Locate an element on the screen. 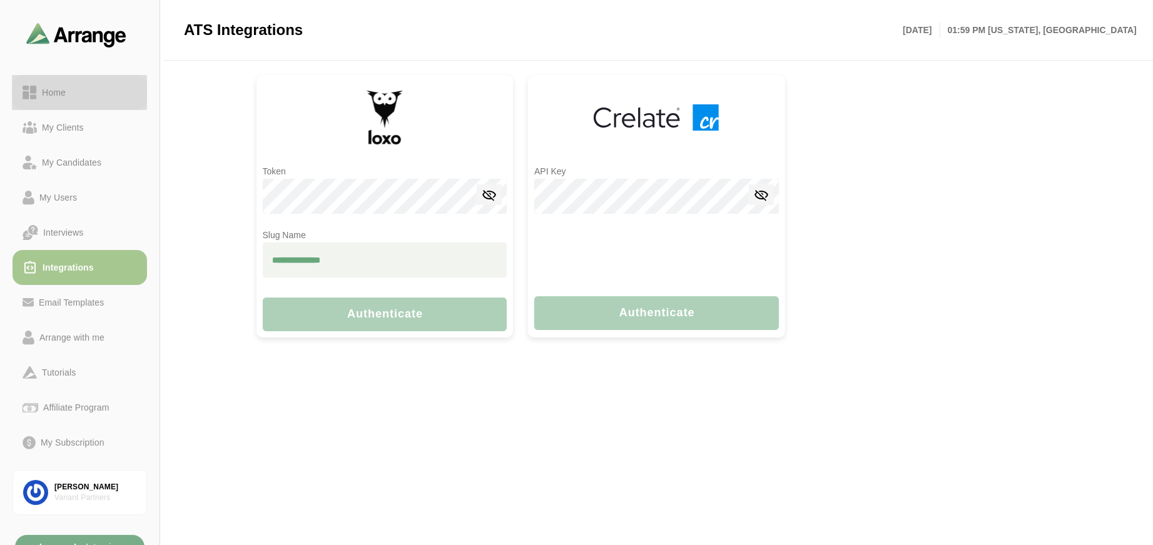  img: arrangeai-name-small-logo.4d2b8aee.svg is located at coordinates (76, 34).